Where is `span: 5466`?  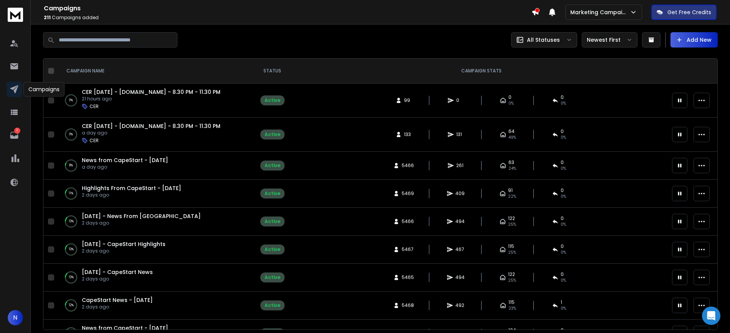 span: 5466 is located at coordinates (408, 166).